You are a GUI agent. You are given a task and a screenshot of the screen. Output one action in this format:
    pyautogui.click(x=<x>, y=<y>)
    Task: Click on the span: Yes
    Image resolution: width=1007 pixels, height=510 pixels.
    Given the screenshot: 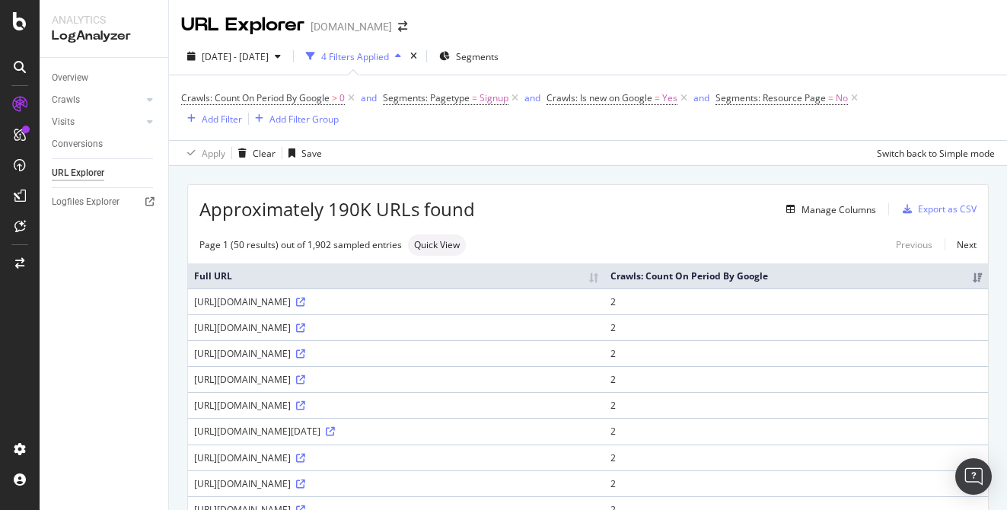 What is the action you would take?
    pyautogui.click(x=670, y=98)
    